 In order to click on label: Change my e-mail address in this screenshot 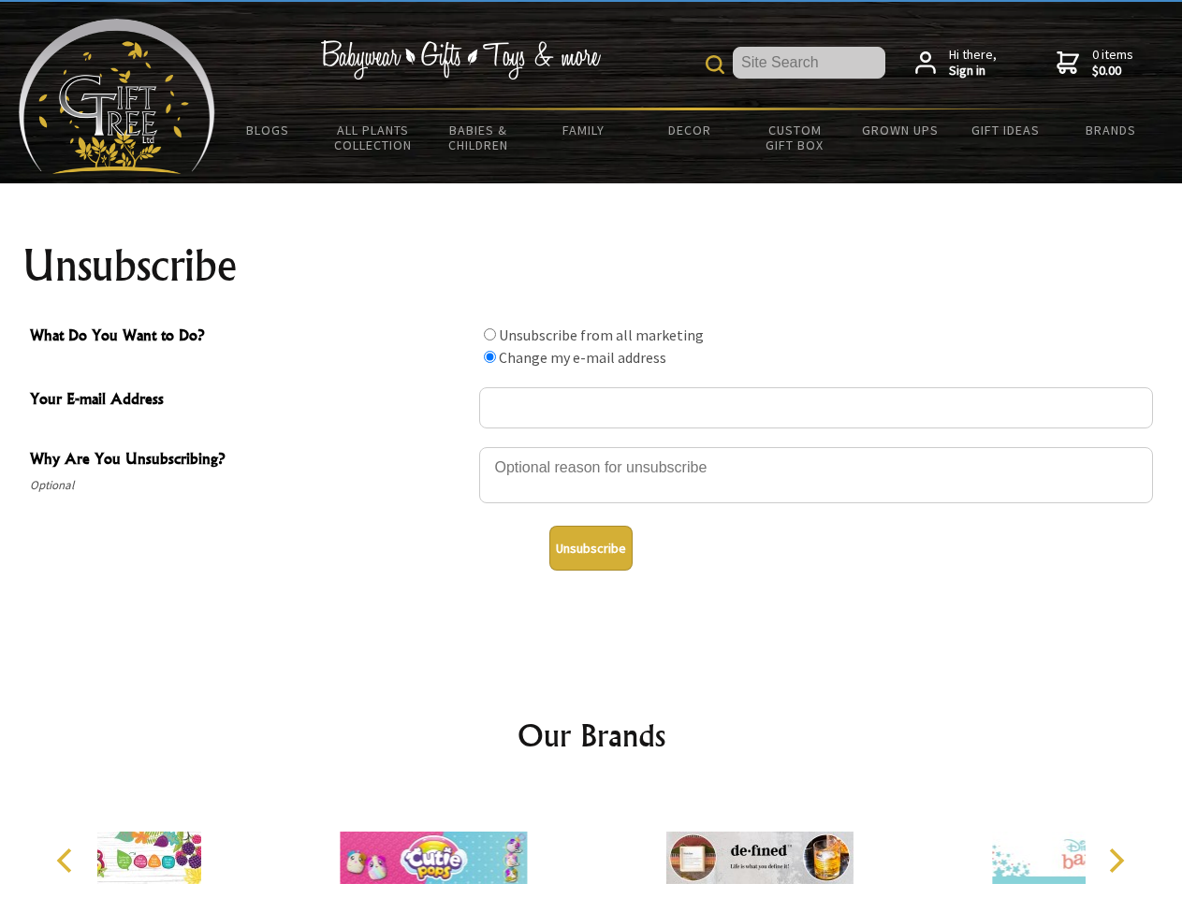, I will do `click(582, 358)`.